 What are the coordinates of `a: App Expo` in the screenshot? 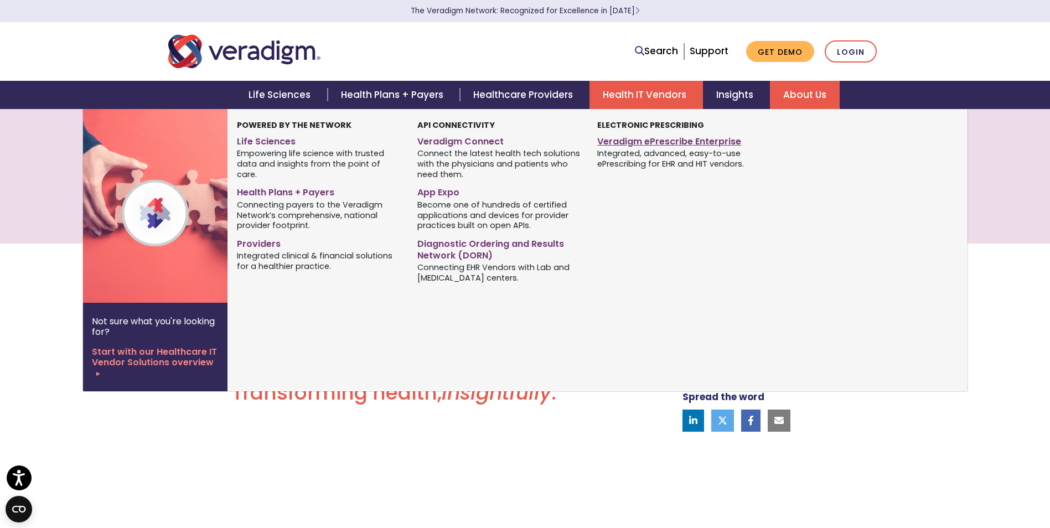 It's located at (499, 190).